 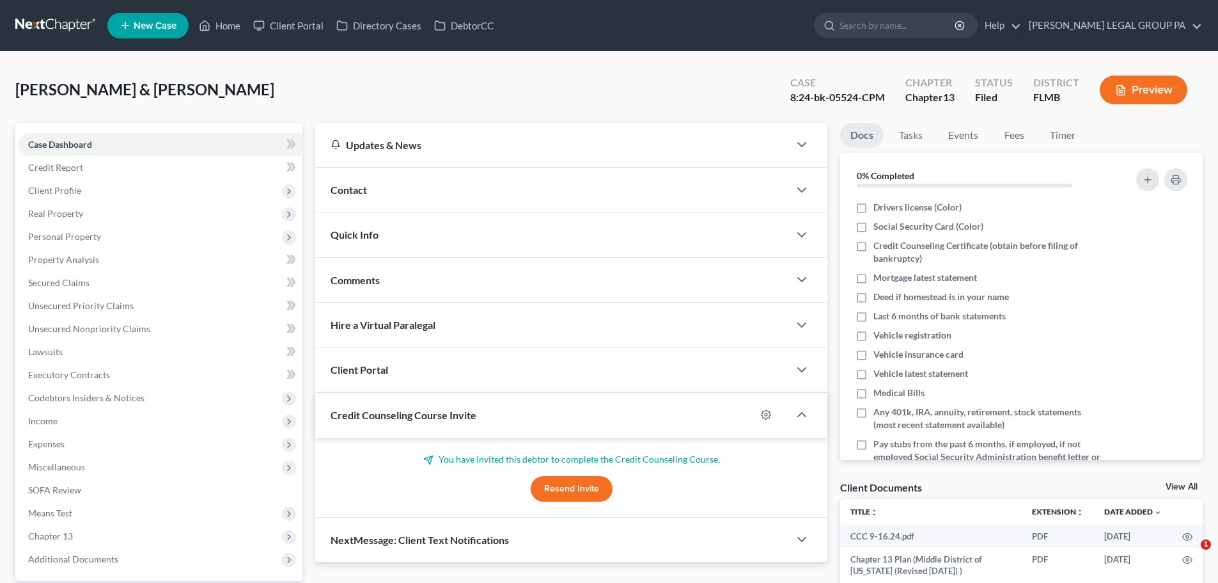 What do you see at coordinates (987, 418) in the screenshot?
I see `span: Any 401k, IRA, annuity, retirement, stock statements (most recent statement available)` at bounding box center [987, 418].